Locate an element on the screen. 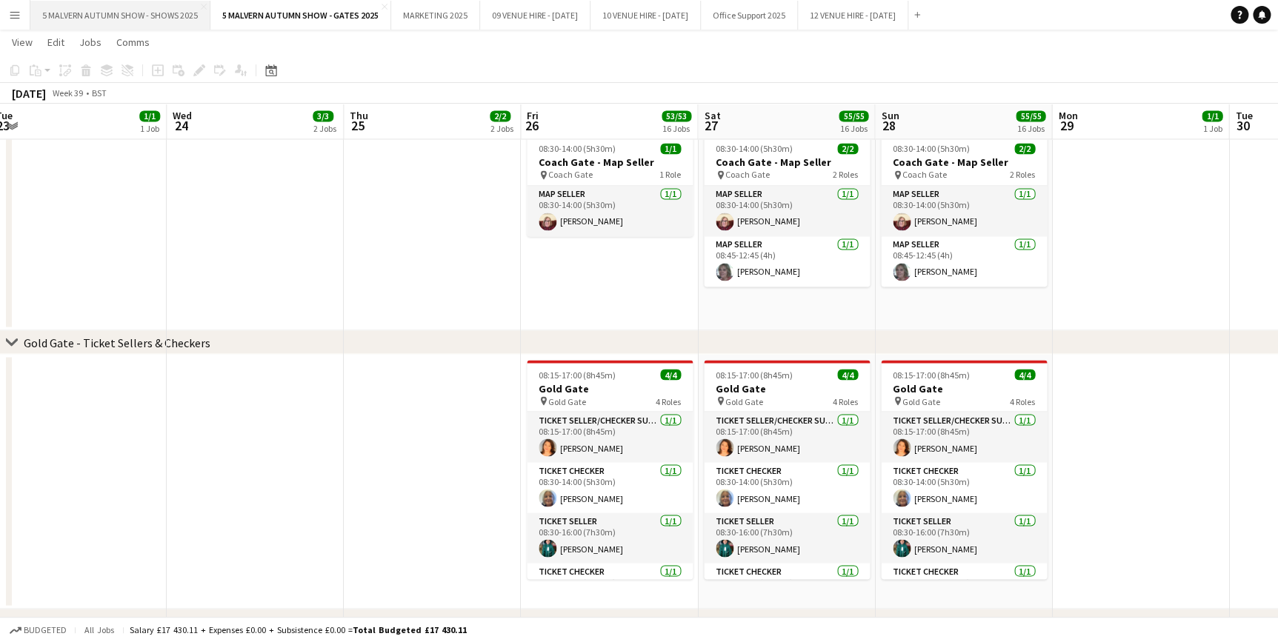 Image resolution: width=1278 pixels, height=642 pixels. span: Fri is located at coordinates (533, 116).